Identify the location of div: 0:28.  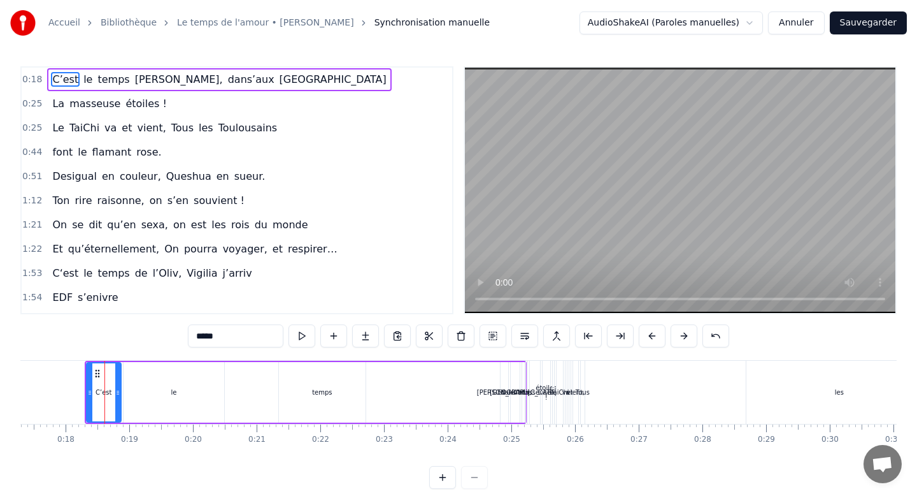
(703, 440).